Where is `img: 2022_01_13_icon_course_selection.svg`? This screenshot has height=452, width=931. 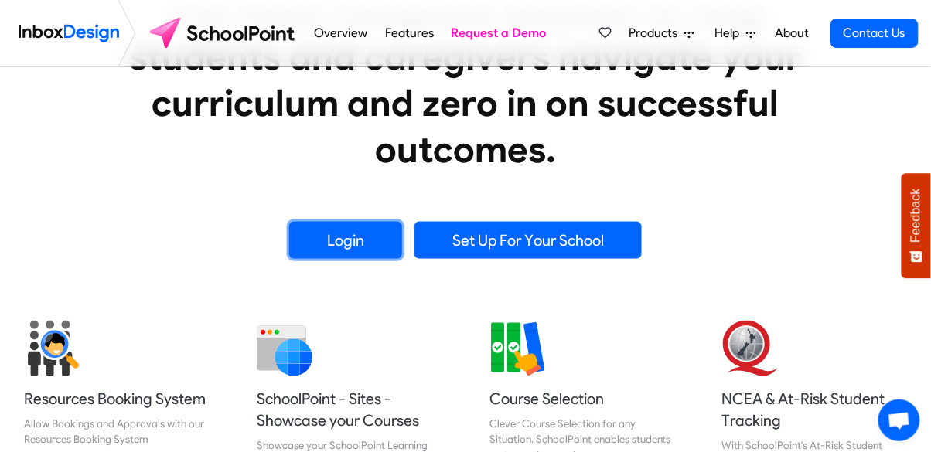
img: 2022_01_13_icon_course_selection.svg is located at coordinates (517, 349).